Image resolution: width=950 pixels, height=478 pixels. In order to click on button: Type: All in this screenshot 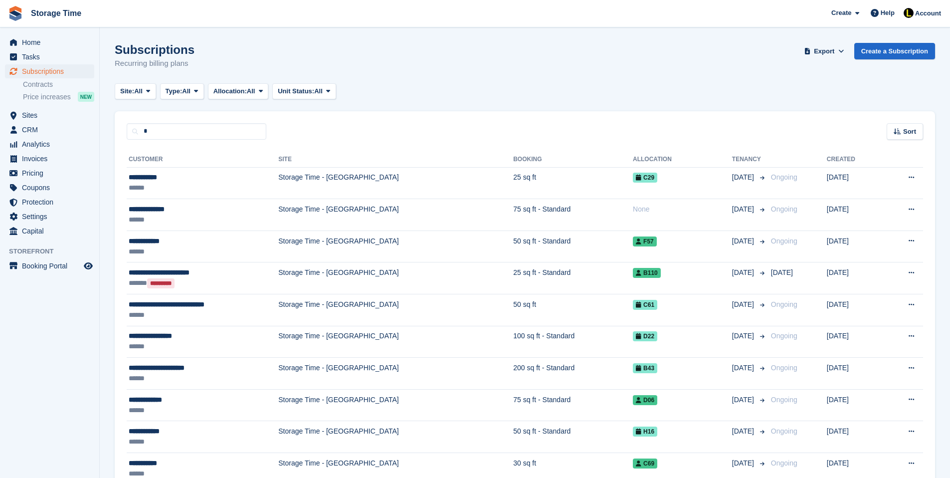, I will do `click(182, 91)`.